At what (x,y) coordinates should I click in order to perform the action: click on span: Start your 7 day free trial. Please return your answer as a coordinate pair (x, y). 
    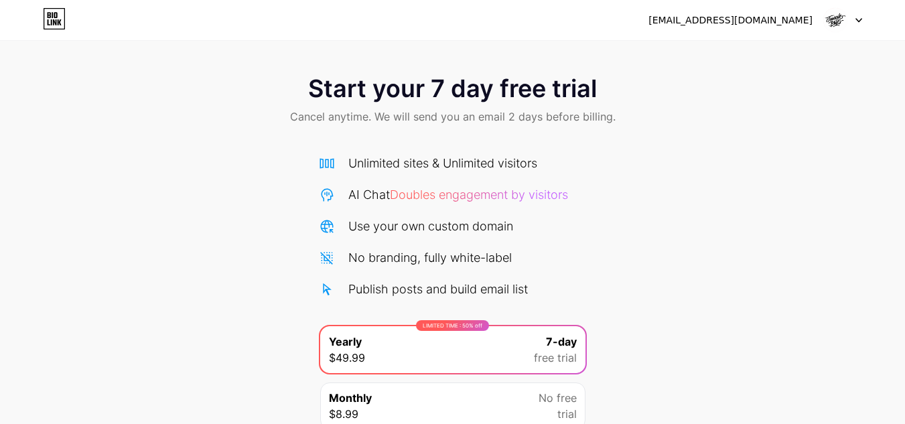
    Looking at the image, I should click on (452, 88).